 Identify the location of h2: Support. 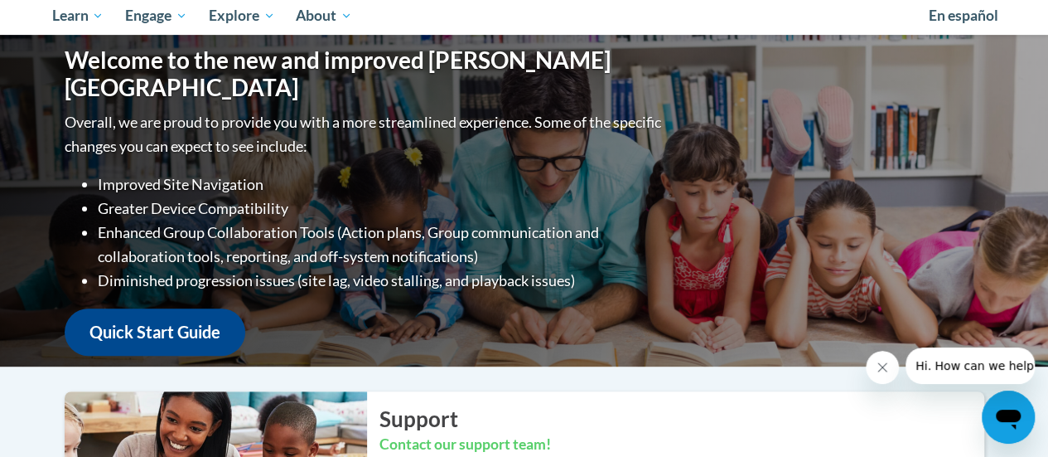
(682, 418).